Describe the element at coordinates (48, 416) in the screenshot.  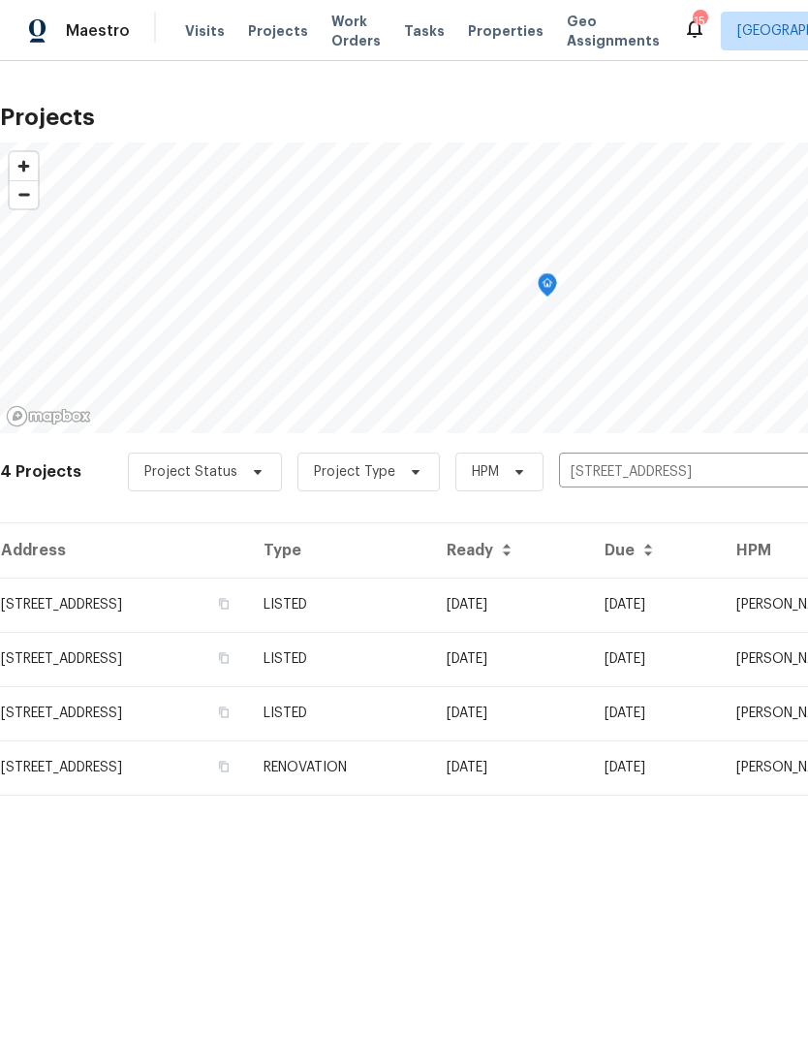
I see `a: Mapbox homepage` at that location.